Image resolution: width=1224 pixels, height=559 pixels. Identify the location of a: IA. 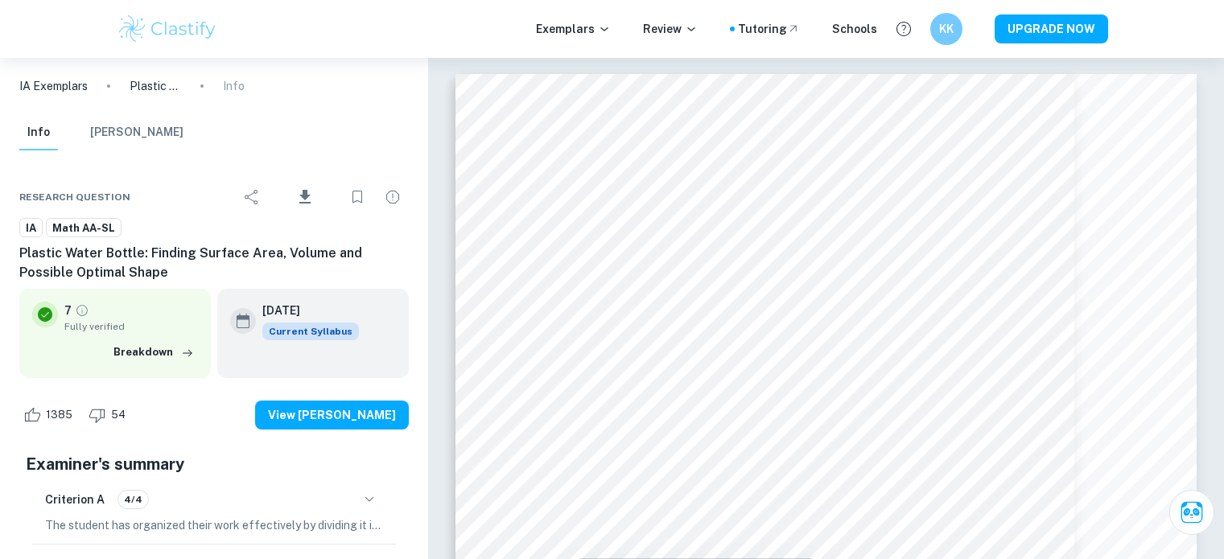
(31, 228).